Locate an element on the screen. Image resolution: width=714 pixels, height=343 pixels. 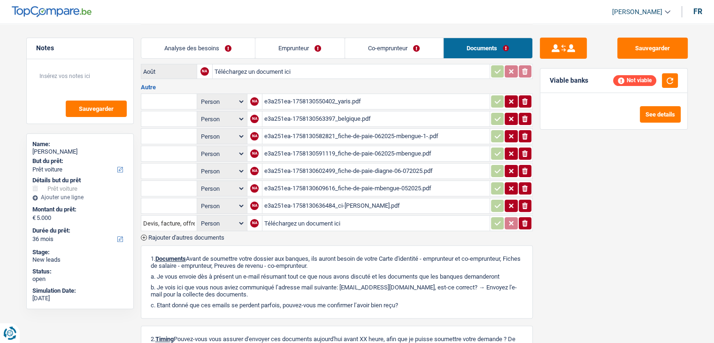
div: Name: is located at coordinates (80, 144).